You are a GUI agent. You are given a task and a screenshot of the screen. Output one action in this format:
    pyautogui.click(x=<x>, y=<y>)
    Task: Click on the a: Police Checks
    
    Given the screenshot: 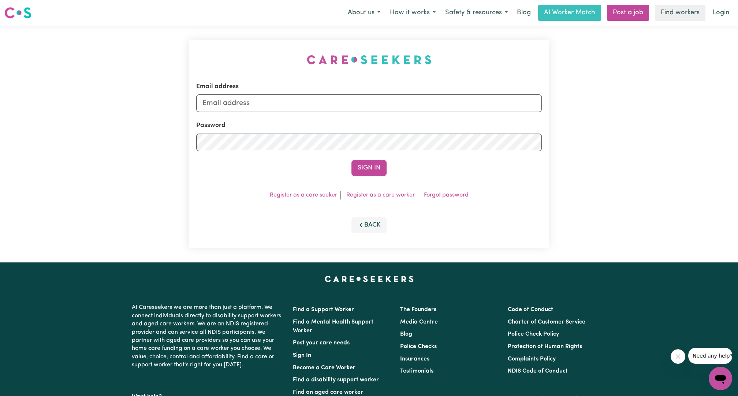 What is the action you would take?
    pyautogui.click(x=418, y=347)
    